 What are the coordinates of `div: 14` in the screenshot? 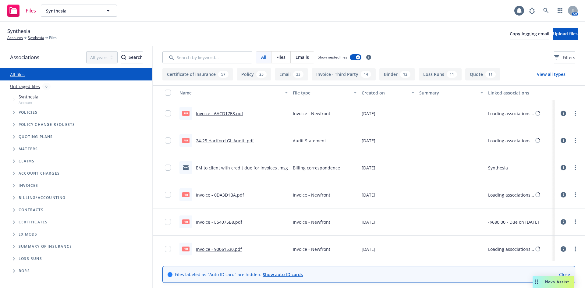 It's located at (366, 74).